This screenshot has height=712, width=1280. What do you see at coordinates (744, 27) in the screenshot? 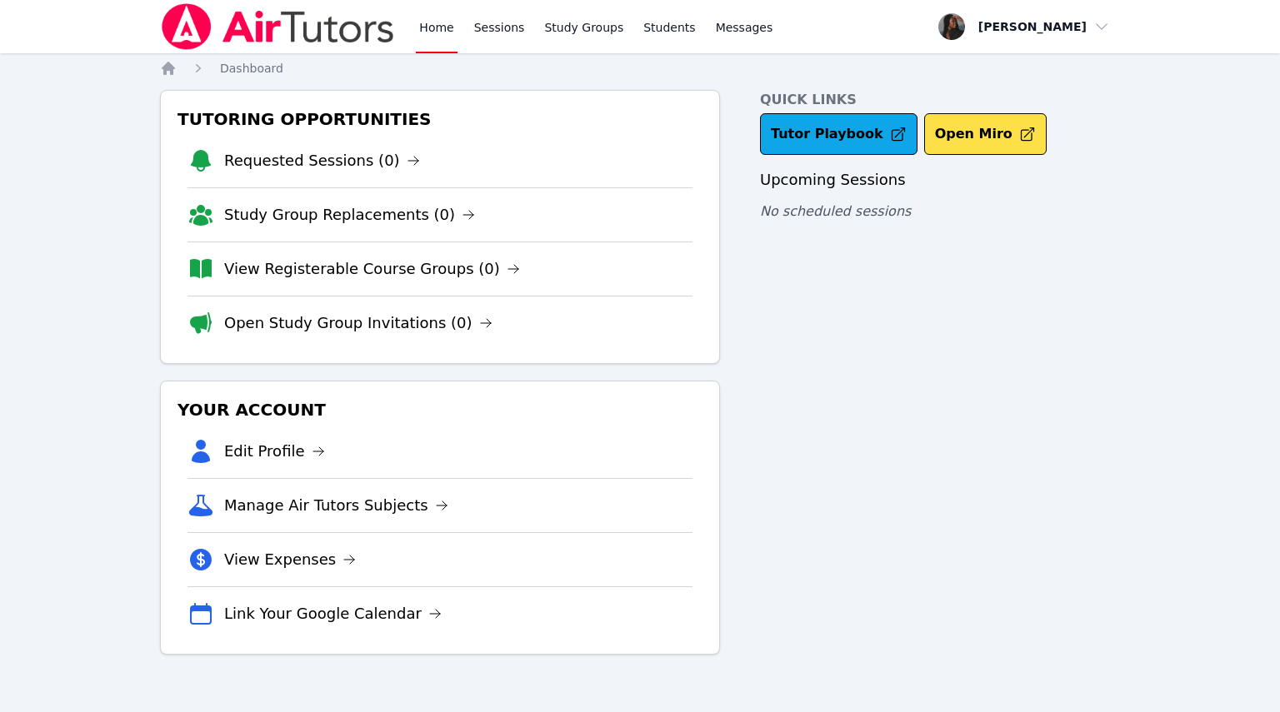
I see `span: Messages` at bounding box center [744, 27].